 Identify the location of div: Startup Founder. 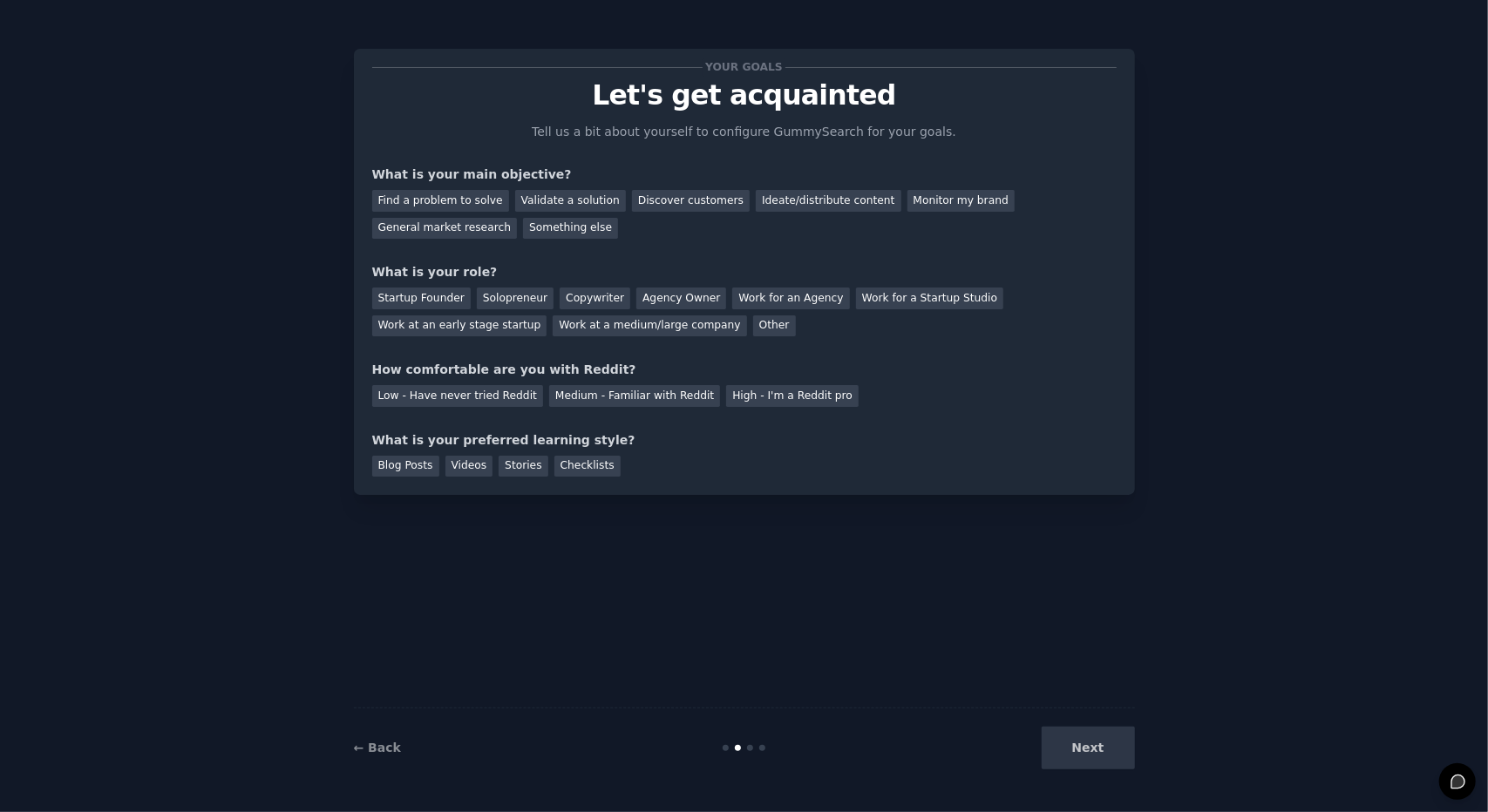
(421, 298).